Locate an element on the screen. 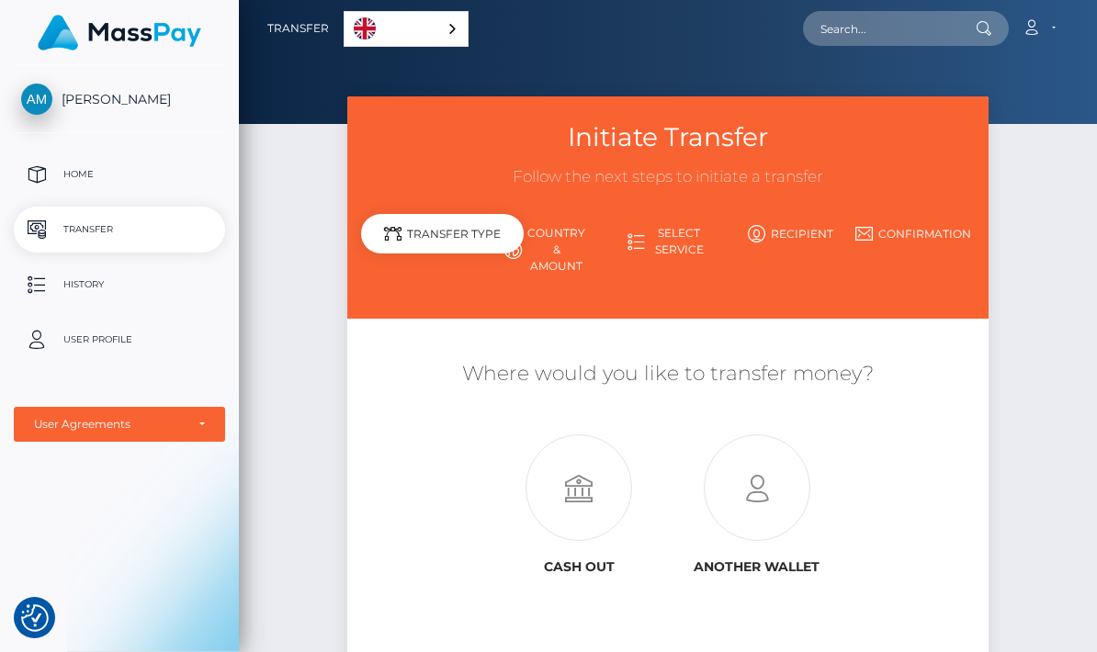 This screenshot has height=652, width=1097. a: User Profile is located at coordinates (119, 340).